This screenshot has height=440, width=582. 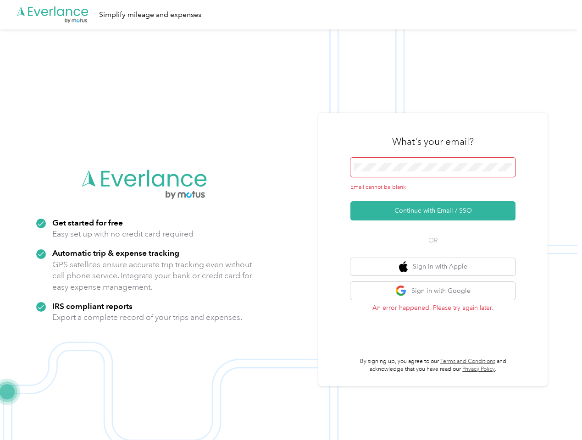 I want to click on div: Email cannot be blank, so click(x=433, y=188).